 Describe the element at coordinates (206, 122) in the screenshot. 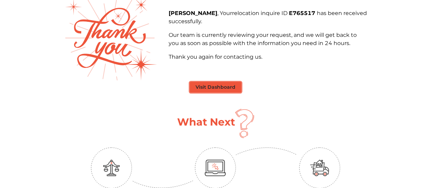

I see `h1: What Next` at that location.